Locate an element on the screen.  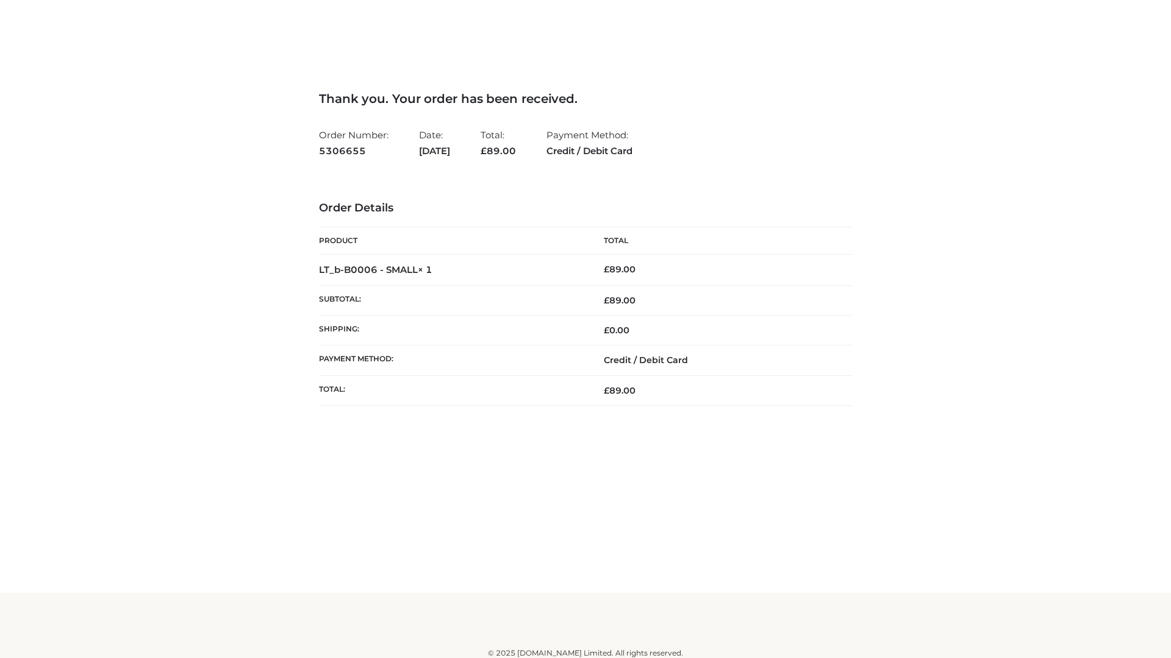
td: Credit / Debit Card is located at coordinates (718, 360).